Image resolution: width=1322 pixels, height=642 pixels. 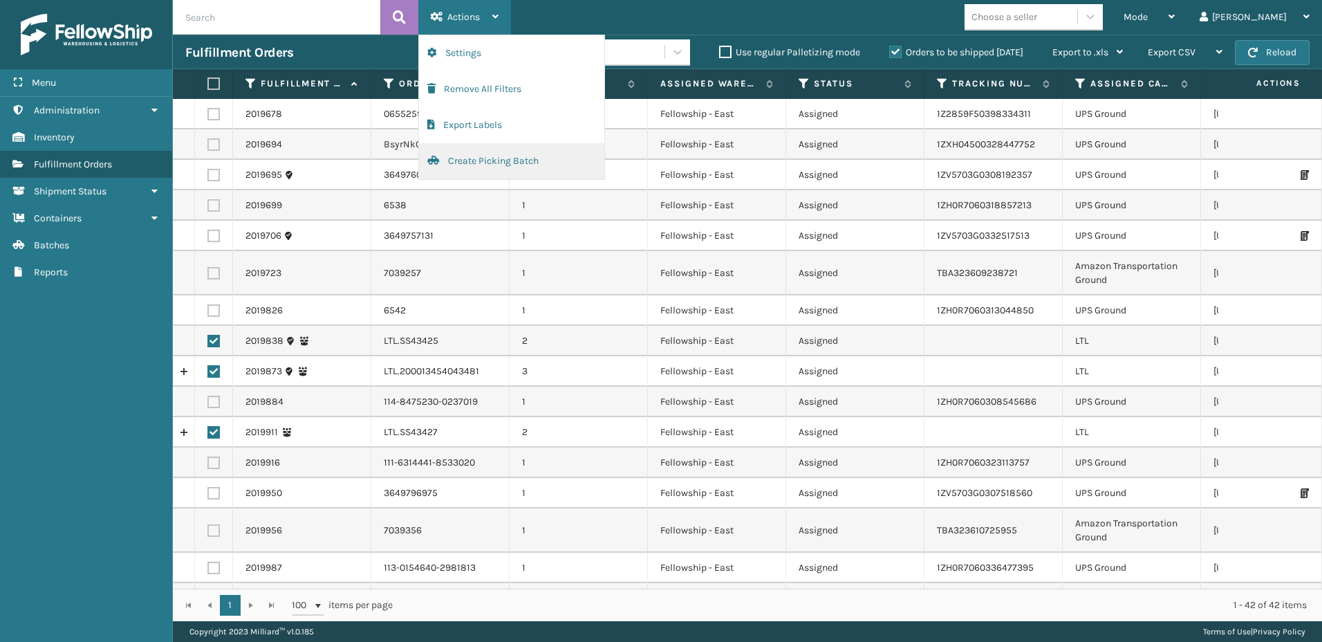 I want to click on a: 2019884, so click(x=264, y=402).